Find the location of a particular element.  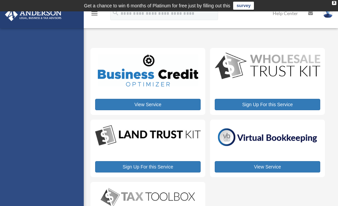

div: Get a chance to win 6 months of Platinum for free just by filling out this is located at coordinates (157, 6).